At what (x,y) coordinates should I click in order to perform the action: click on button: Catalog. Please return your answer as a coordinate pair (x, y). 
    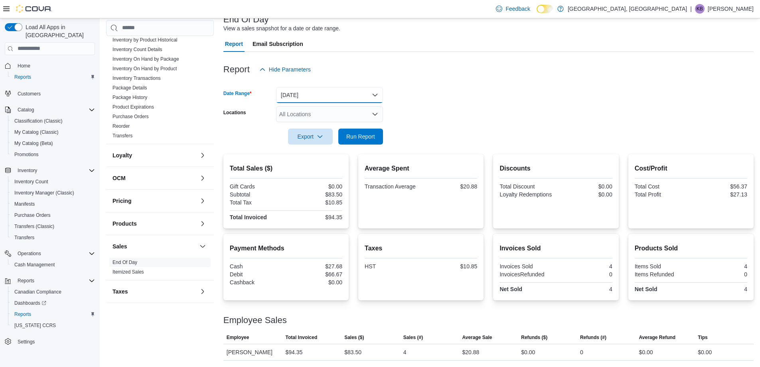
    Looking at the image, I should click on (50, 110).